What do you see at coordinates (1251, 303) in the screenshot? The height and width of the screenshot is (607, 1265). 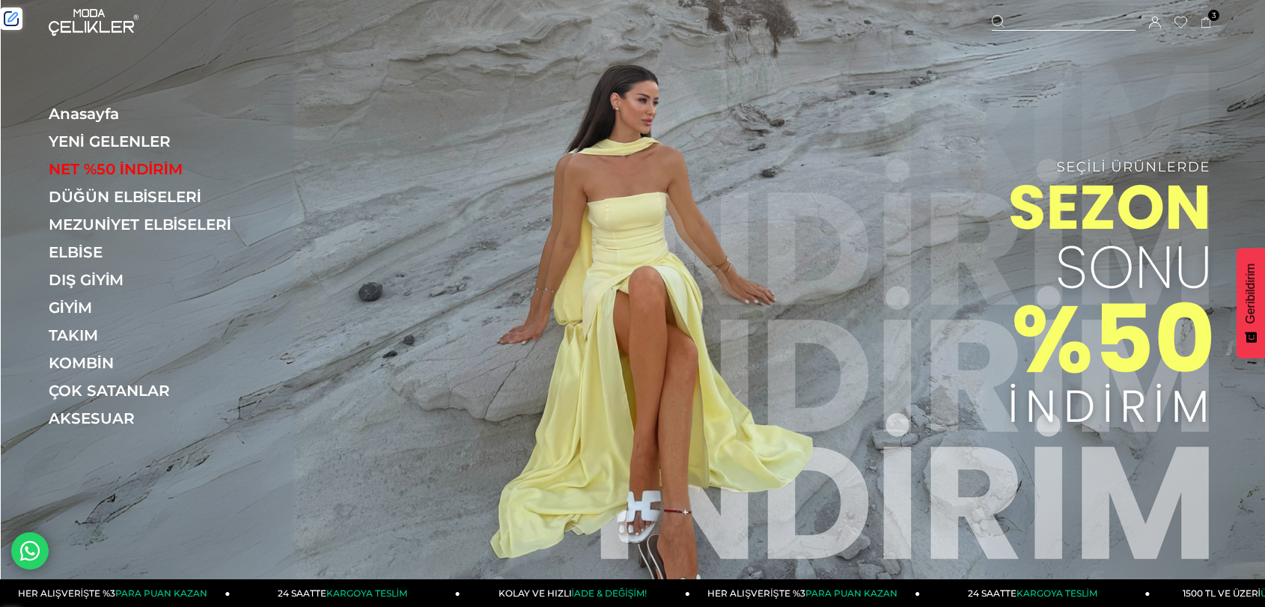 I see `button: Geribildirim - Show survey` at bounding box center [1251, 303].